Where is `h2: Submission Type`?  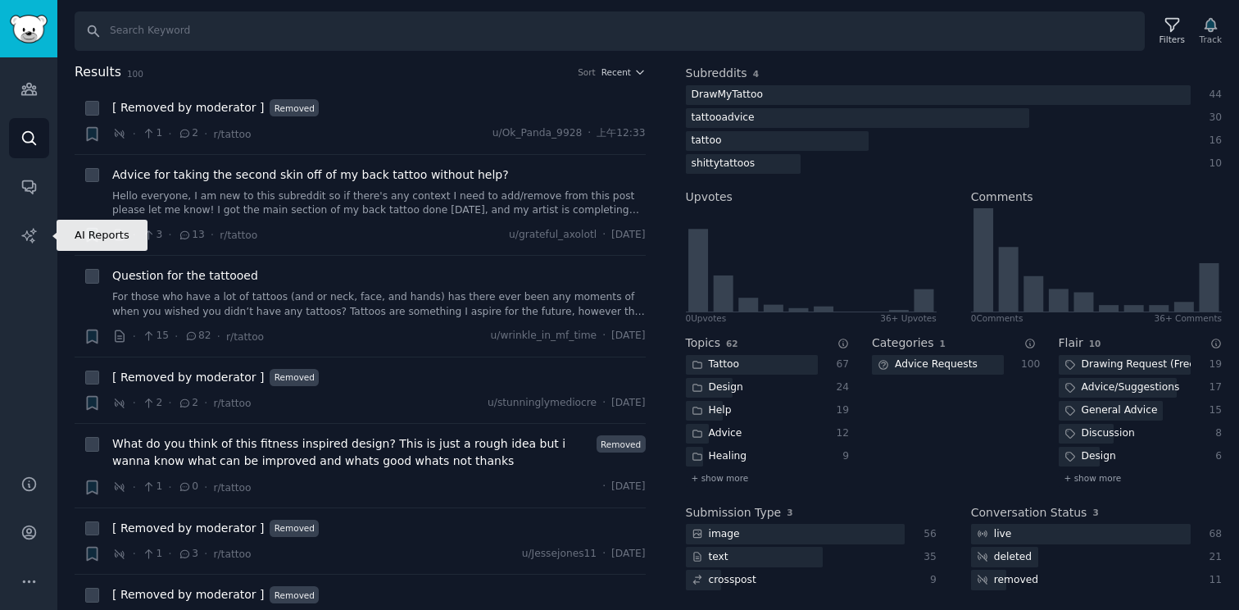 h2: Submission Type is located at coordinates (733, 512).